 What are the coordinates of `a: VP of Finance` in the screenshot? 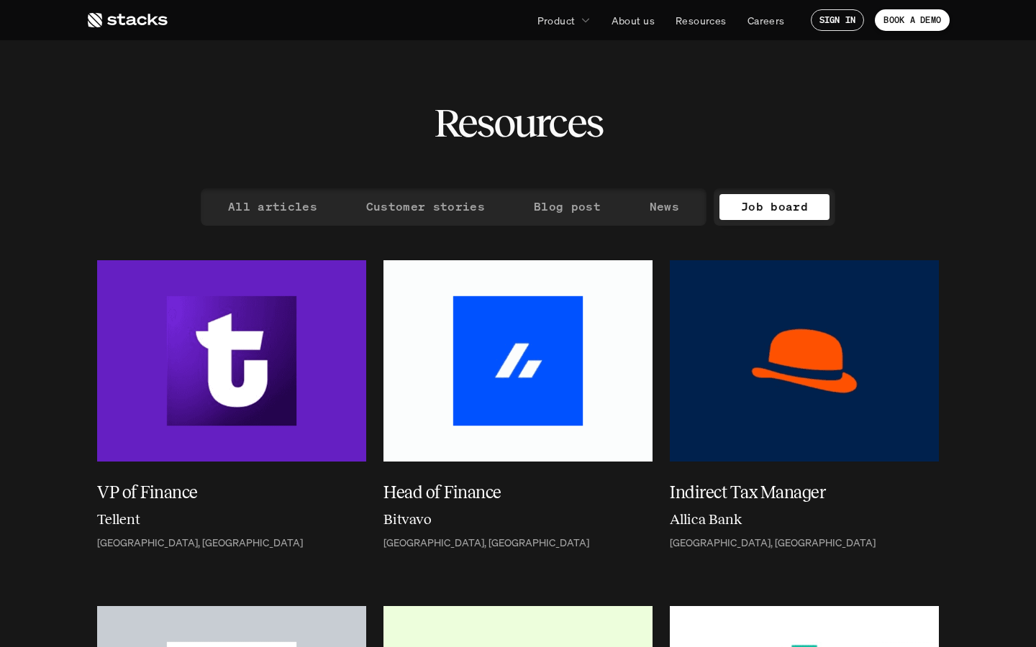 It's located at (232, 493).